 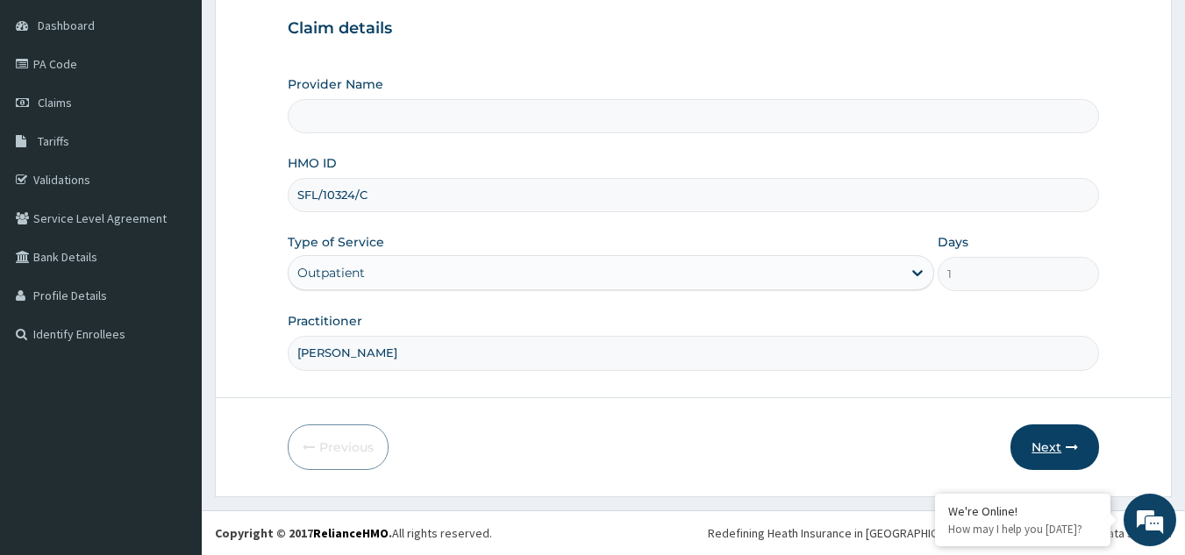 What do you see at coordinates (309, 30) in the screenshot?
I see `div: Minimize live chat window` at bounding box center [309, 30].